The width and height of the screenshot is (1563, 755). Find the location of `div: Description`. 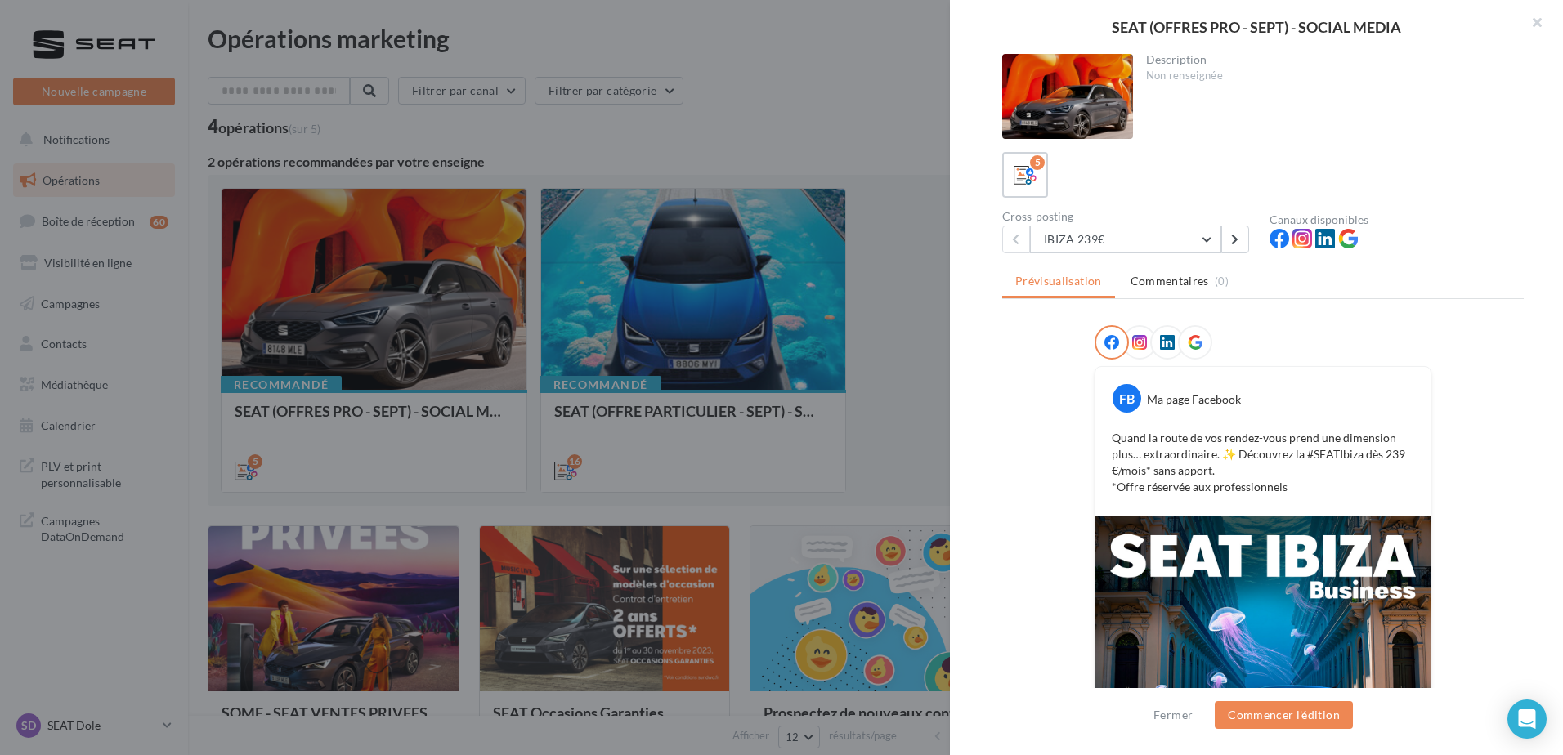

div: Description is located at coordinates (1328, 60).